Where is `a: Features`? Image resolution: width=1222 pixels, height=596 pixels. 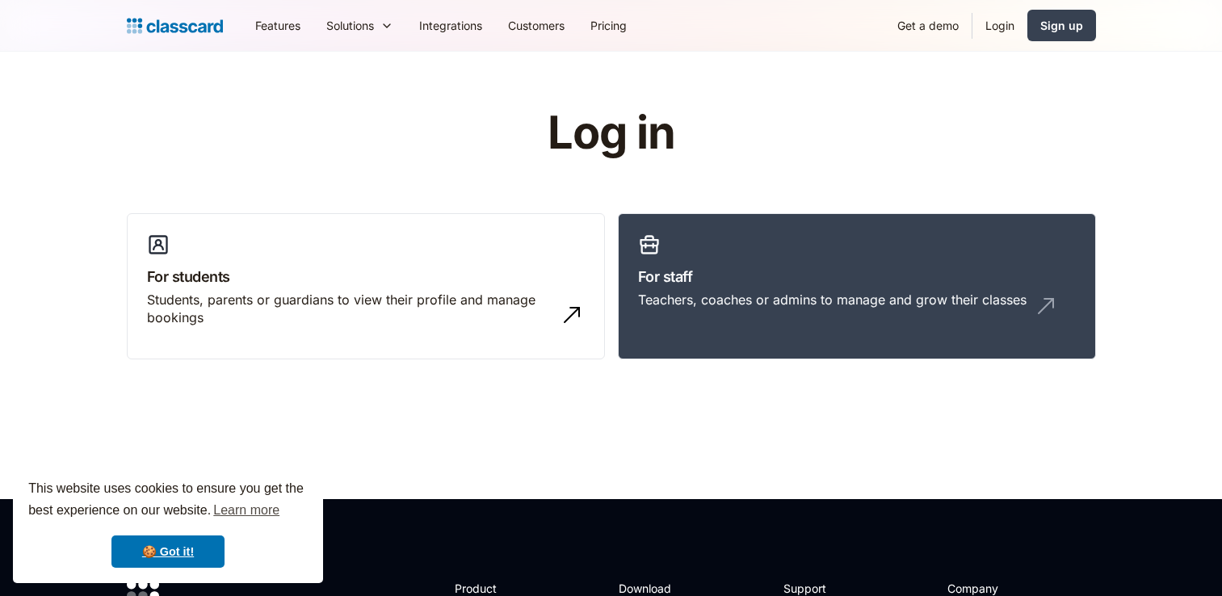 a: Features is located at coordinates (278, 25).